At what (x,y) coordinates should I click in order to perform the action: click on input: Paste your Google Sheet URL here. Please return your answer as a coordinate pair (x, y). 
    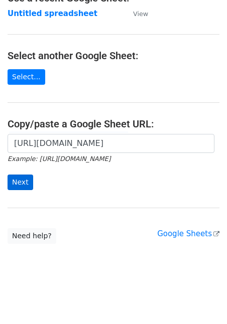
    Looking at the image, I should click on (111, 143).